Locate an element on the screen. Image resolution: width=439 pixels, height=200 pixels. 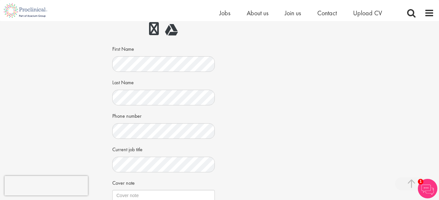
a: Join us is located at coordinates (293, 13).